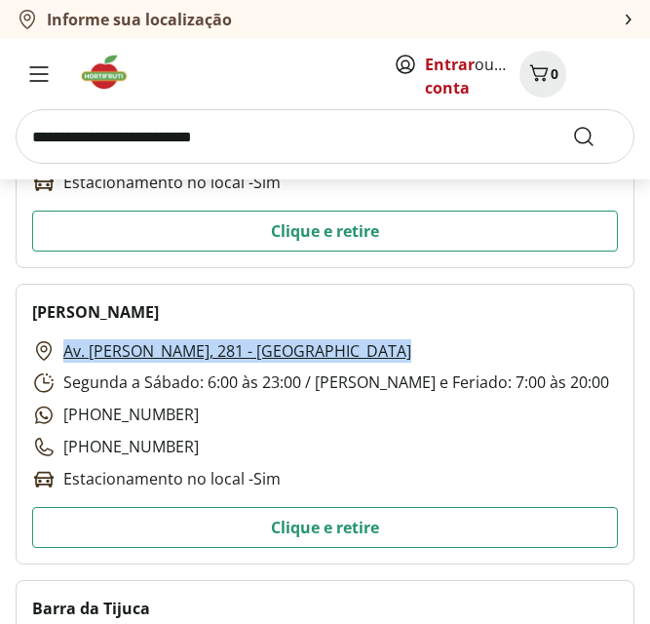 The image size is (650, 624). I want to click on span: ou, so click(468, 76).